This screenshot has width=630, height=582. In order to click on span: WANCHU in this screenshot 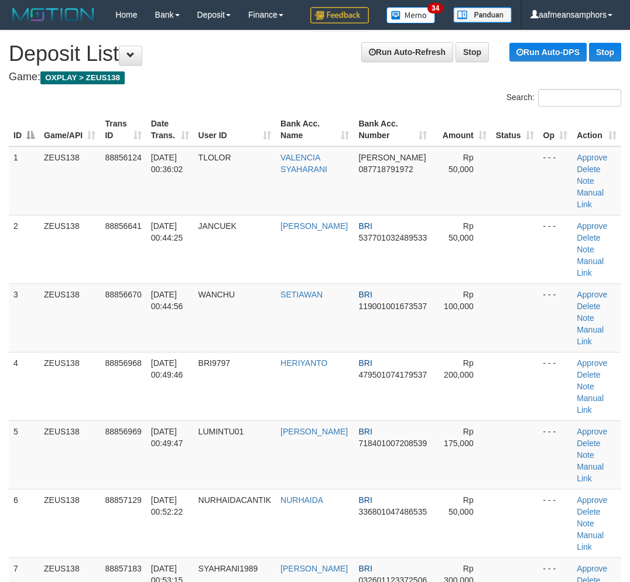, I will do `click(217, 295)`.